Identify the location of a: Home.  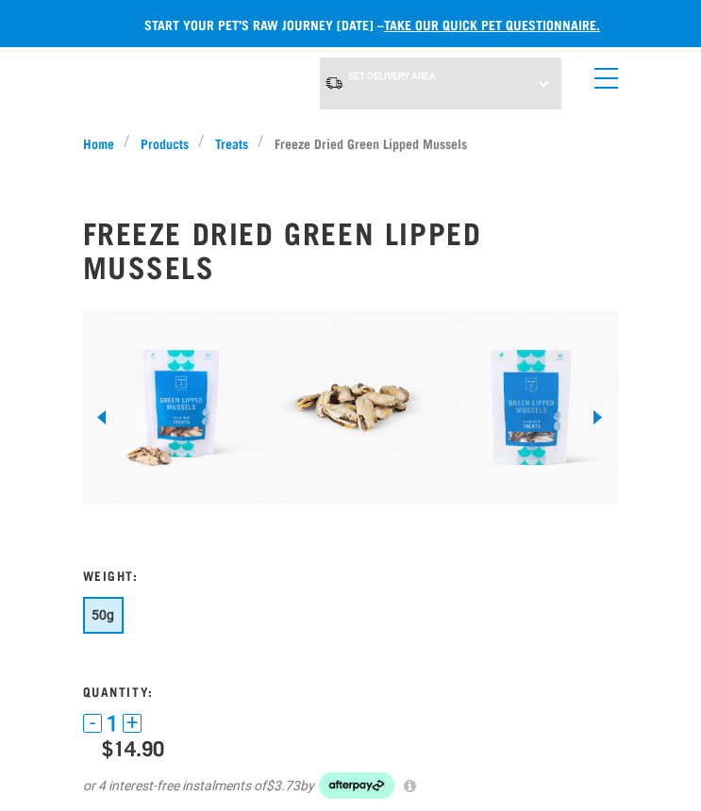
(104, 142).